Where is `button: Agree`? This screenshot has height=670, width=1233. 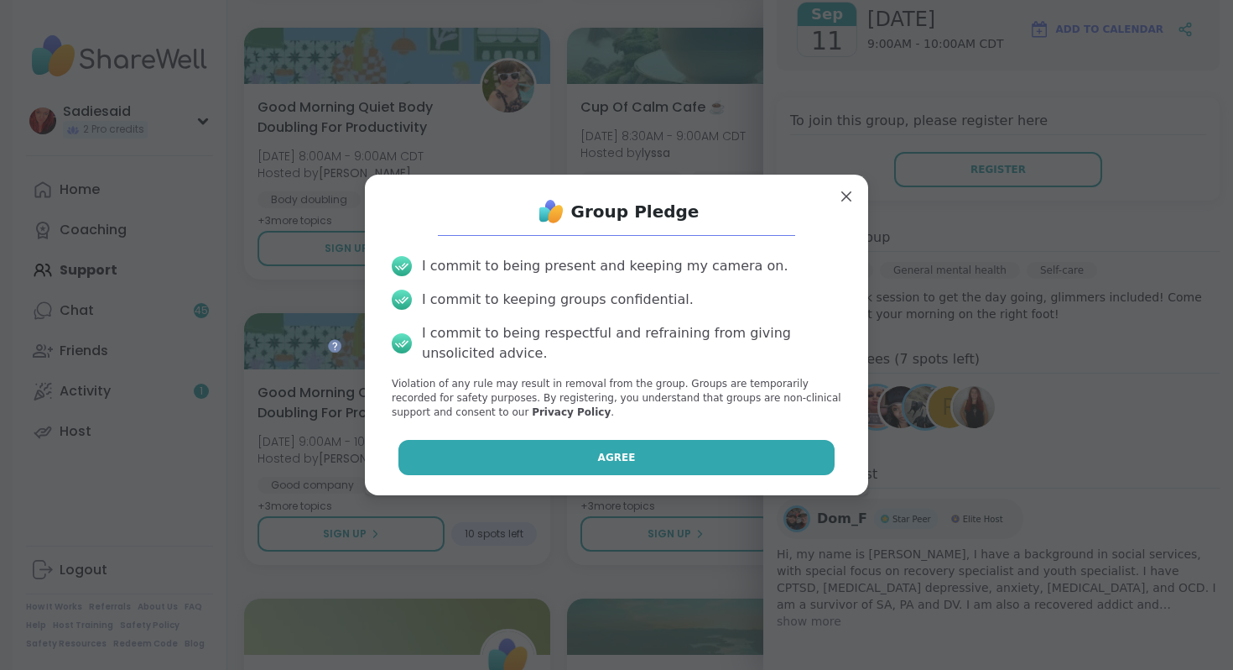
button: Agree is located at coordinates (617, 457).